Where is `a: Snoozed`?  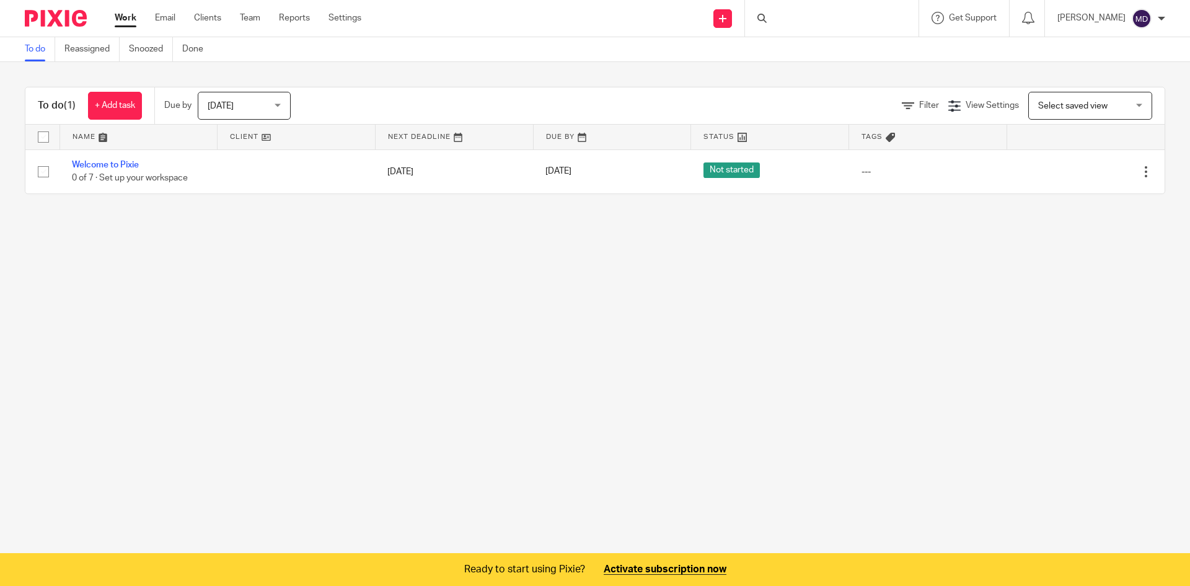
a: Snoozed is located at coordinates (151, 49).